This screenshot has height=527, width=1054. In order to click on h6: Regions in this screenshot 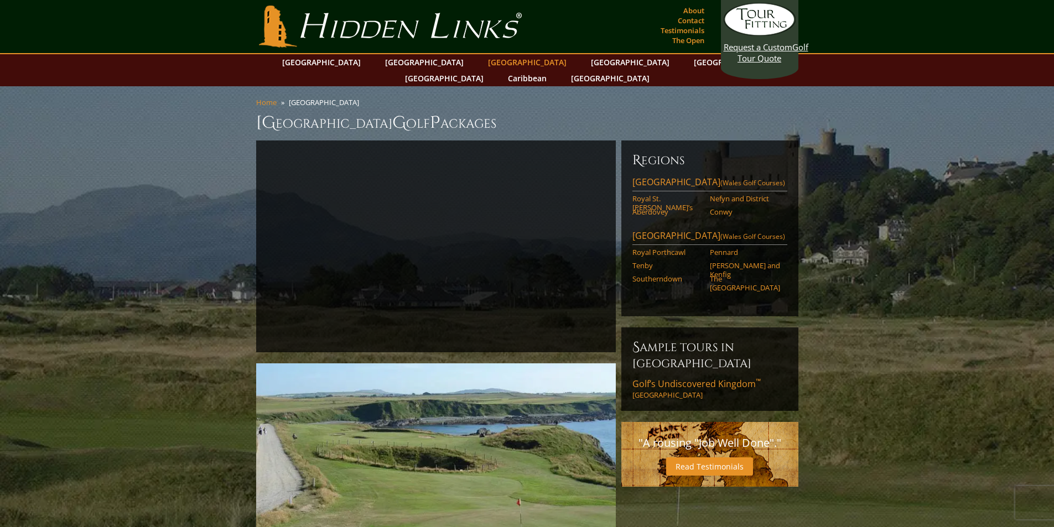, I will do `click(710, 160)`.